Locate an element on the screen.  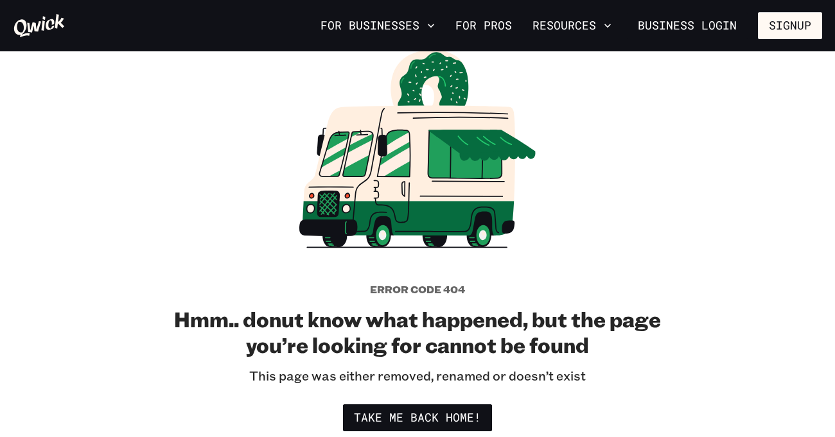
button: For Businesses is located at coordinates (378, 26).